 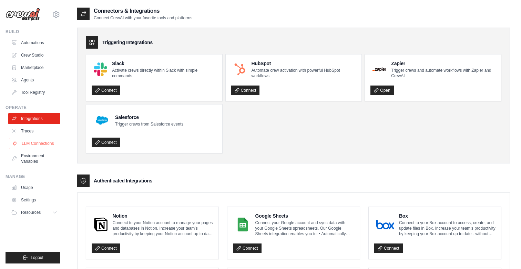 I want to click on div: Build, so click(x=33, y=32).